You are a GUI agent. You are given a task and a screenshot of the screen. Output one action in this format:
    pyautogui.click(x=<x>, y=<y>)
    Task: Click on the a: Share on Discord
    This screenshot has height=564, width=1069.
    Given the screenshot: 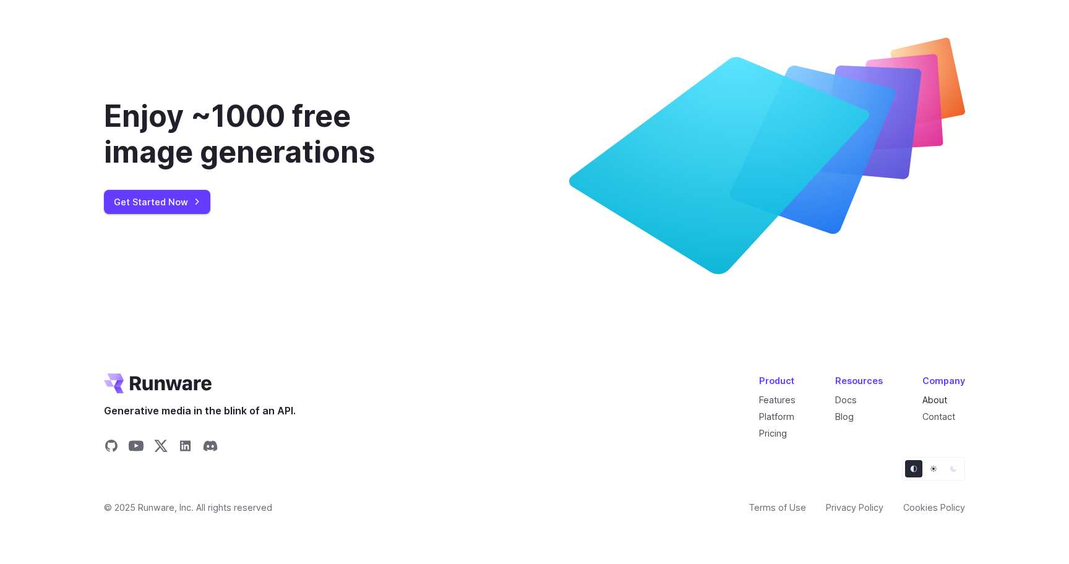 What is the action you would take?
    pyautogui.click(x=210, y=448)
    